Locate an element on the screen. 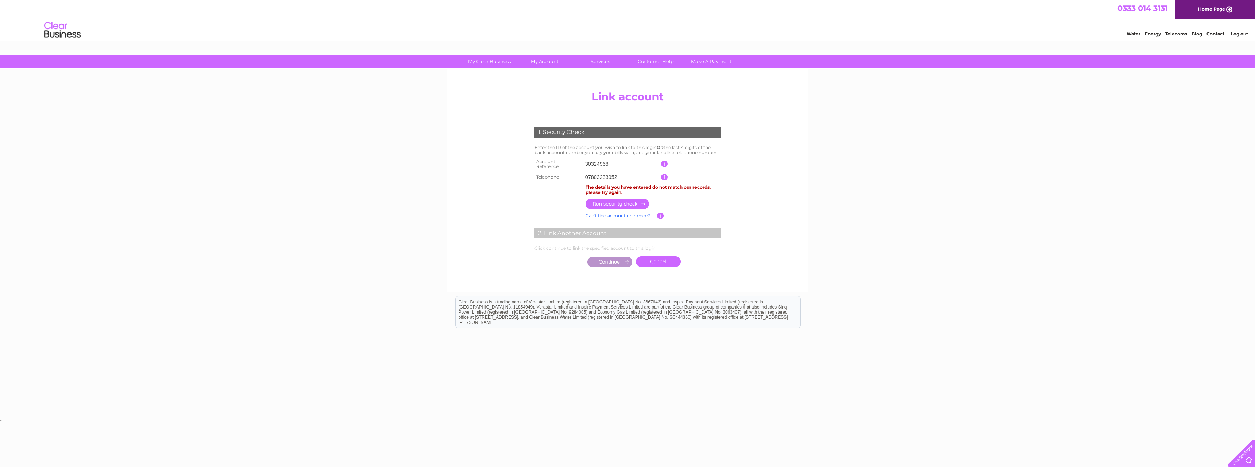 The width and height of the screenshot is (1255, 467). th: Telephone is located at coordinates (557, 177).